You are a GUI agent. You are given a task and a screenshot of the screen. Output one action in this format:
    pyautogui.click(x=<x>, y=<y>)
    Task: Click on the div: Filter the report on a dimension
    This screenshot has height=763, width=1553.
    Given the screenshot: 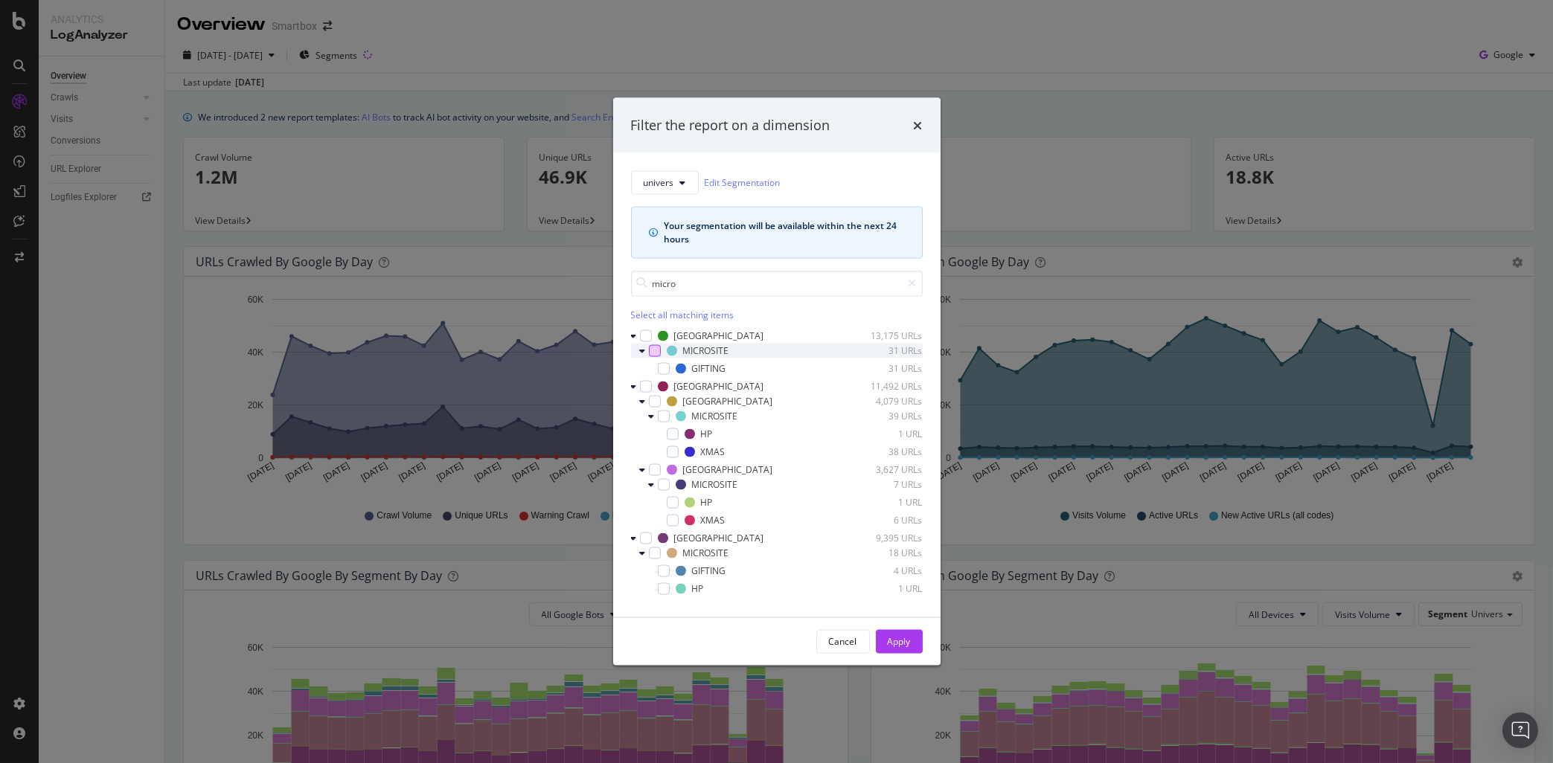 What is the action you would take?
    pyautogui.click(x=731, y=126)
    